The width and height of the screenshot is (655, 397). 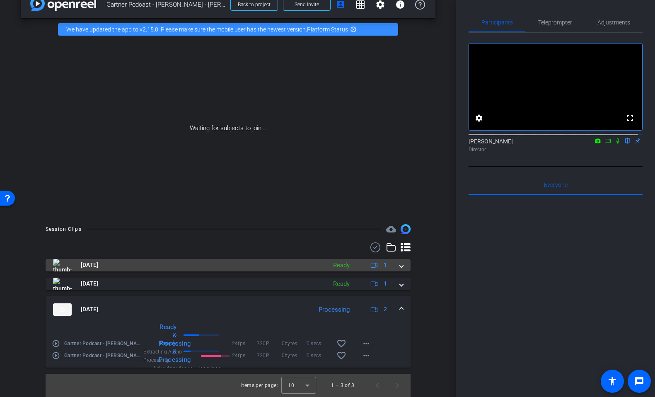 I want to click on mat-icon: highlight_off, so click(x=354, y=29).